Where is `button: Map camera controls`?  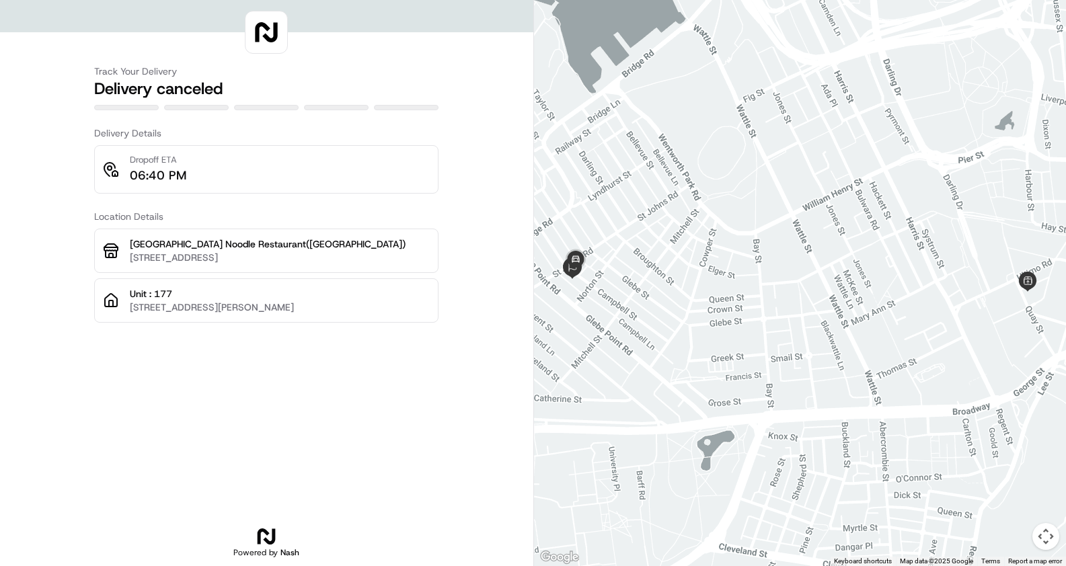 button: Map camera controls is located at coordinates (1046, 537).